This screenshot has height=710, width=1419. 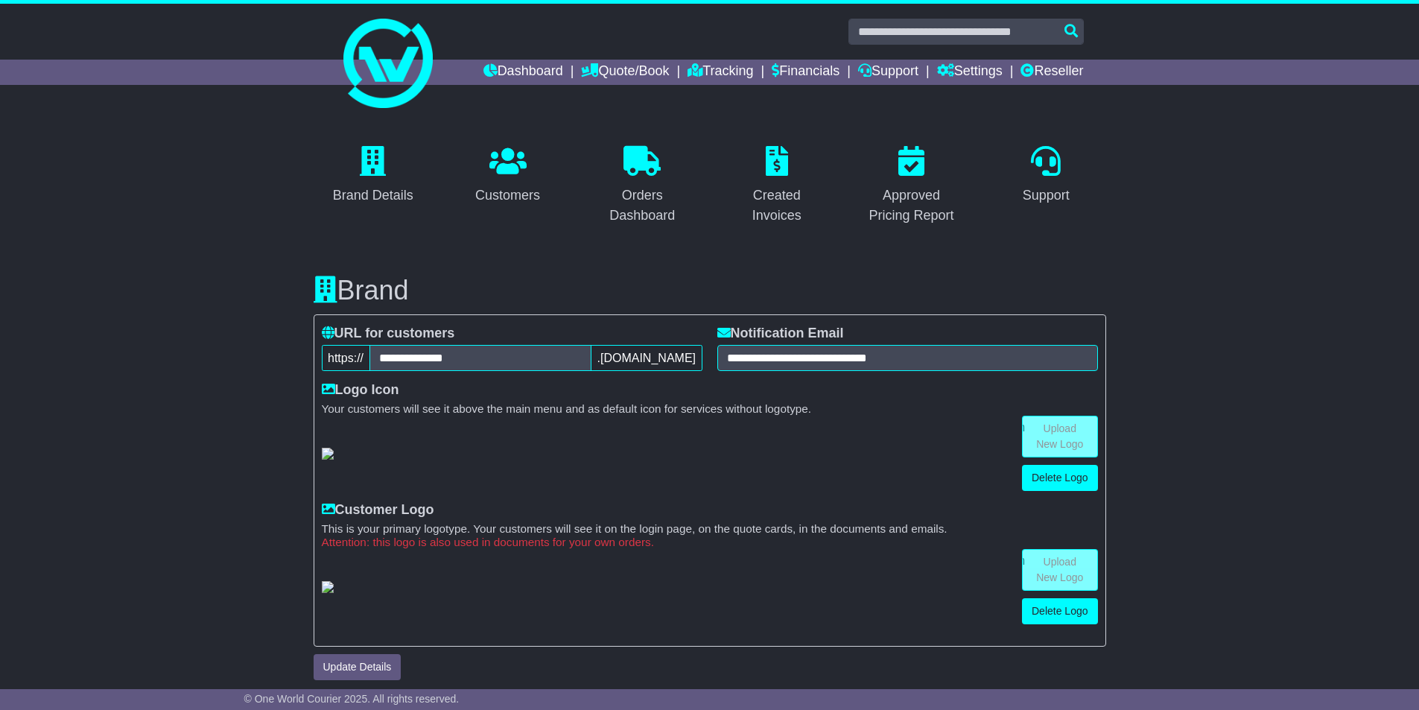 I want to click on a: Reseller, so click(x=1052, y=72).